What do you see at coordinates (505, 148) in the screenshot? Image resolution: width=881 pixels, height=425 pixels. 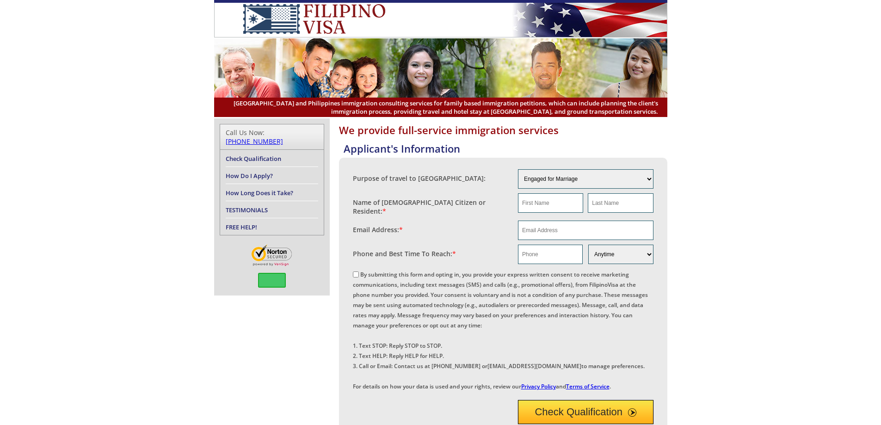 I see `h4: Applicant's Information` at bounding box center [505, 148].